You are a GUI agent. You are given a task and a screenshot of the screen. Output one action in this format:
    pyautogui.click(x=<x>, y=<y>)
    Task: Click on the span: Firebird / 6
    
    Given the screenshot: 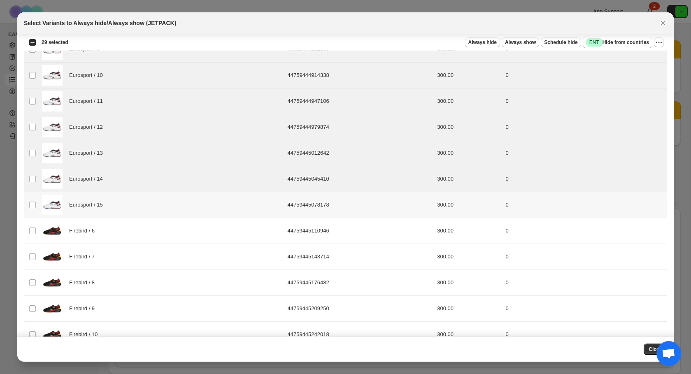 What is the action you would take?
    pyautogui.click(x=84, y=231)
    